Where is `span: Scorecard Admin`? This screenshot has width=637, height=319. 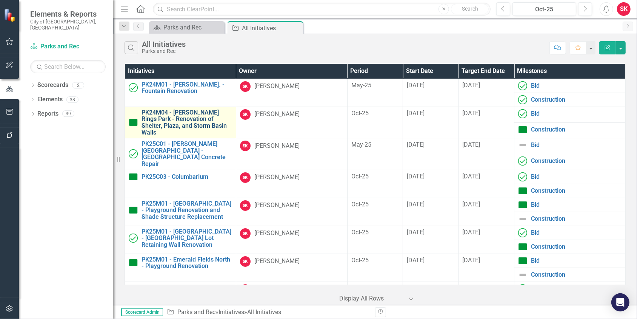
span: Scorecard Admin is located at coordinates (142, 312).